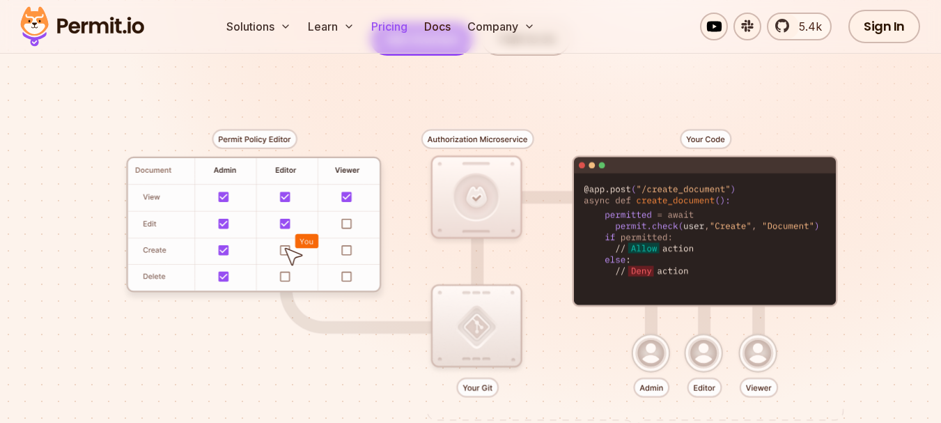 The height and width of the screenshot is (423, 941). I want to click on span: 5.4k, so click(806, 26).